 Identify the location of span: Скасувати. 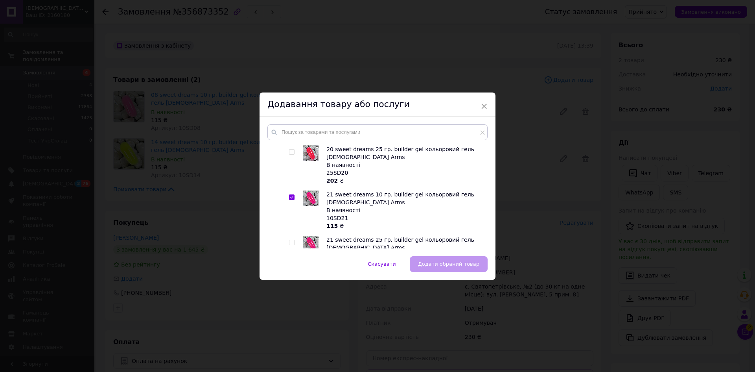
(381, 263).